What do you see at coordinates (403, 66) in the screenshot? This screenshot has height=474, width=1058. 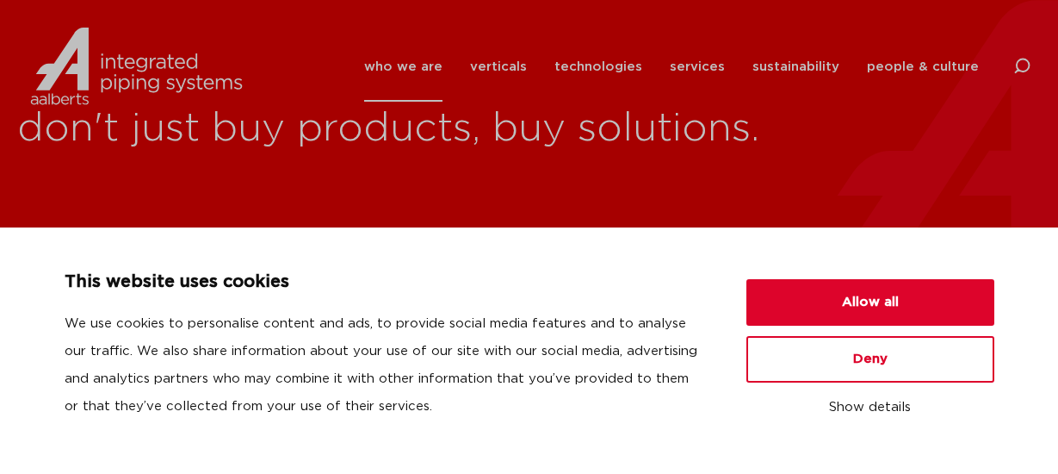 I see `a: who we are` at bounding box center [403, 66].